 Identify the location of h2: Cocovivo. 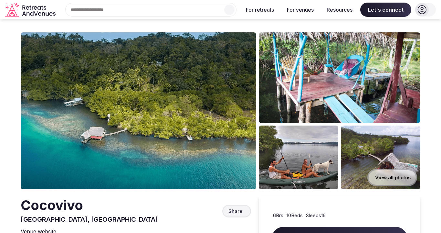
(89, 205).